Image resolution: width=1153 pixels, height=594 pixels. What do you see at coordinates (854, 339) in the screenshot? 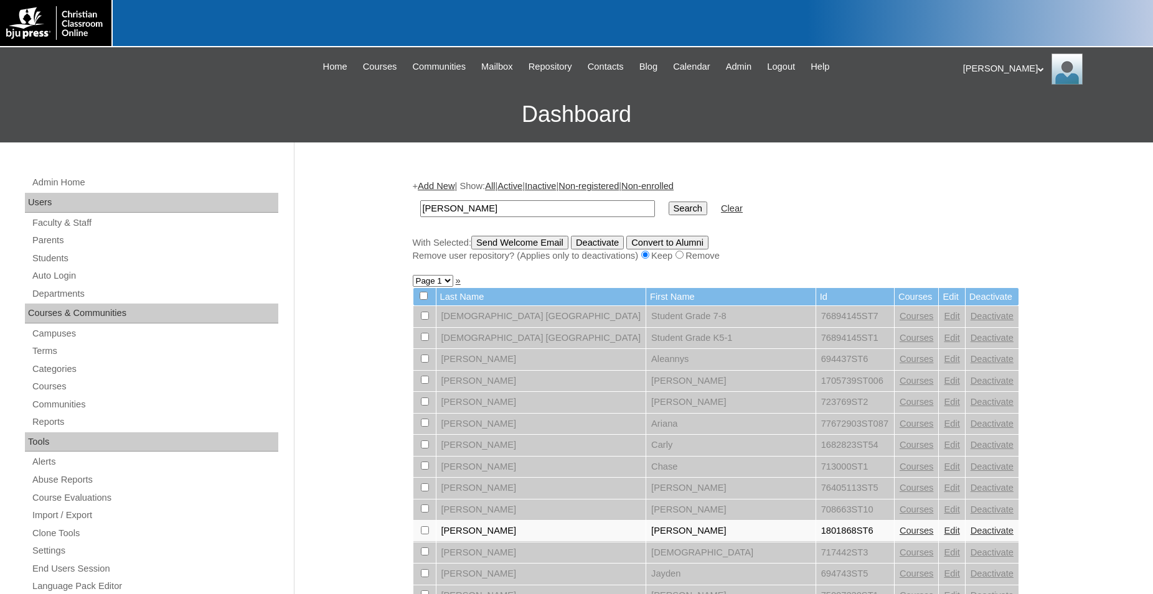
I see `td: 76894145ST1` at bounding box center [854, 339].